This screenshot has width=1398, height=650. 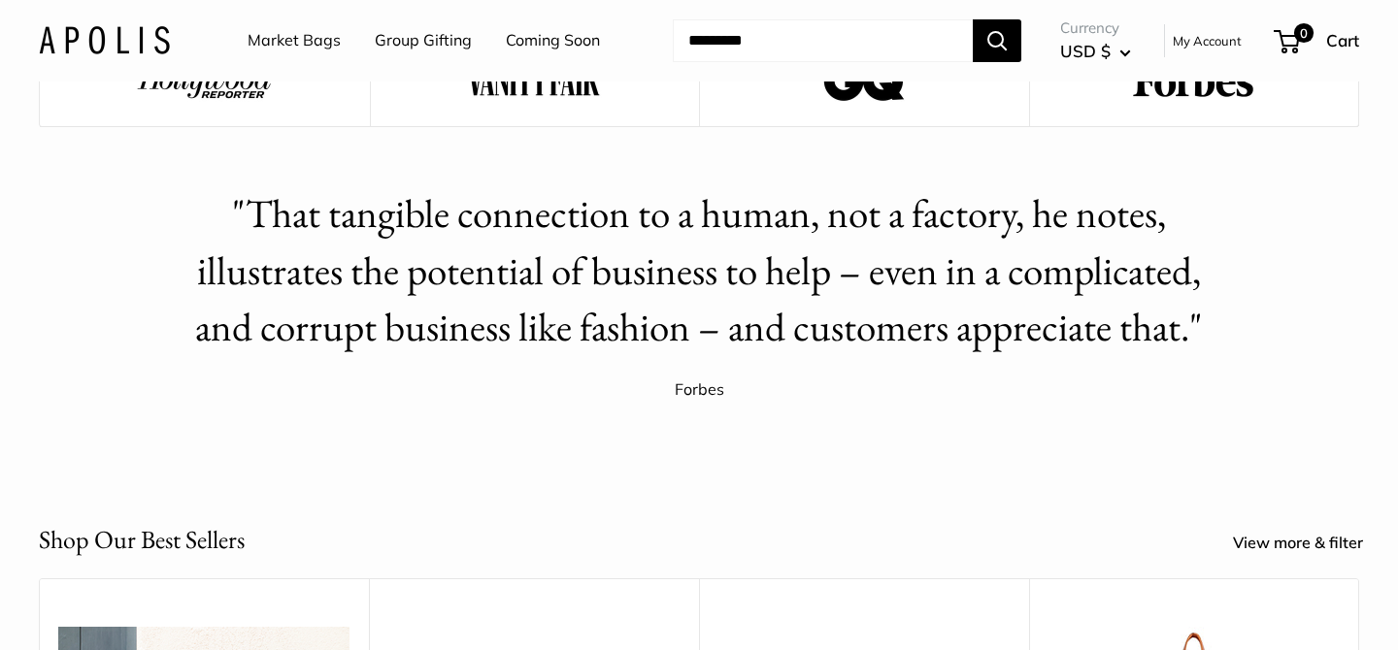 I want to click on a: Group Gifting, so click(x=423, y=41).